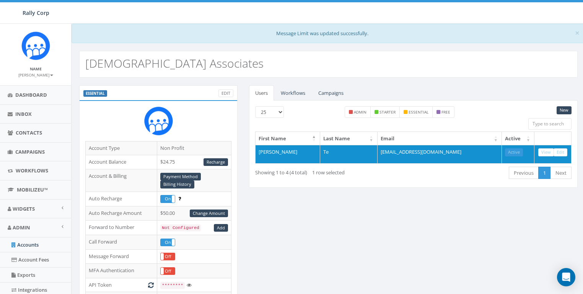 Image resolution: width=583 pixels, height=294 pixels. I want to click on td: Call Forward, so click(121, 242).